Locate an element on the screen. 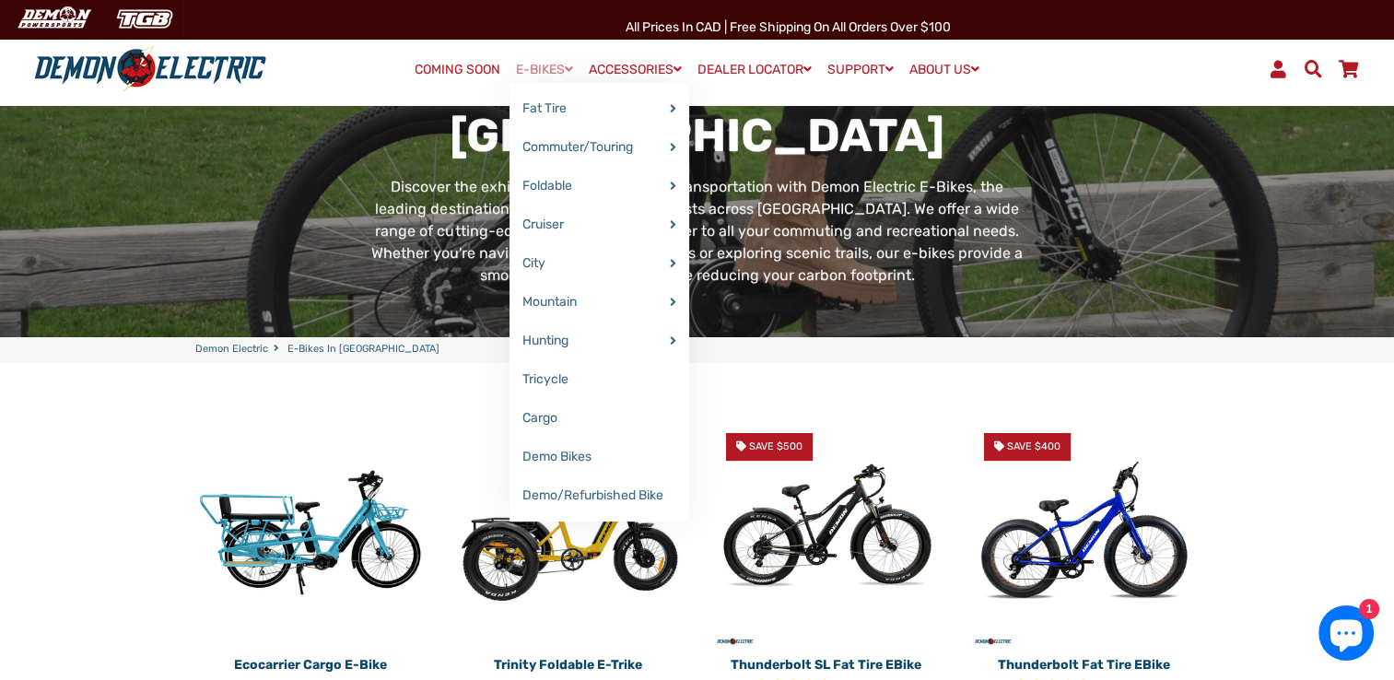 This screenshot has width=1394, height=680. img: TGB Canada is located at coordinates (145, 18).